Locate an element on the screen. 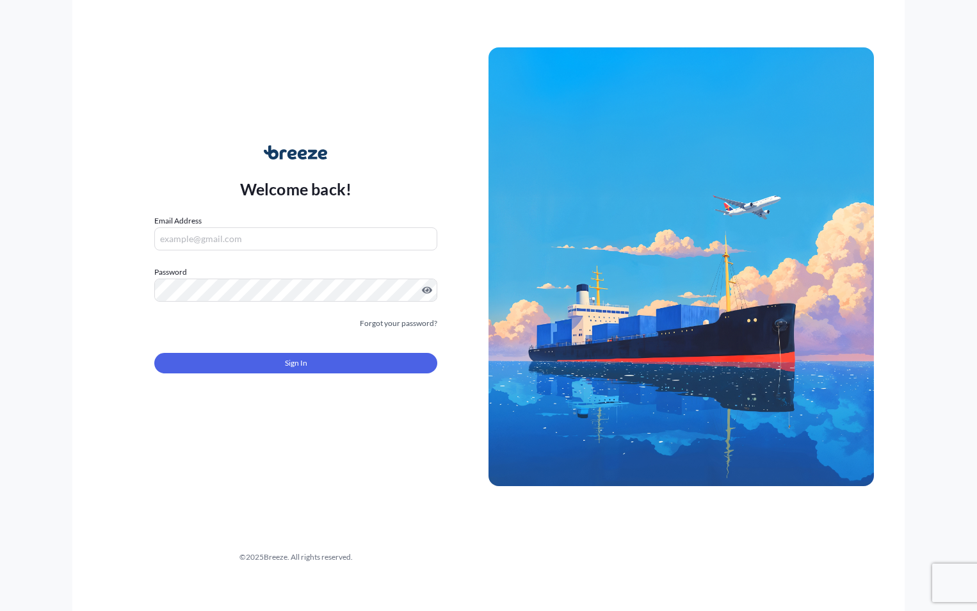 Image resolution: width=977 pixels, height=611 pixels. button: Sign In is located at coordinates (296, 363).